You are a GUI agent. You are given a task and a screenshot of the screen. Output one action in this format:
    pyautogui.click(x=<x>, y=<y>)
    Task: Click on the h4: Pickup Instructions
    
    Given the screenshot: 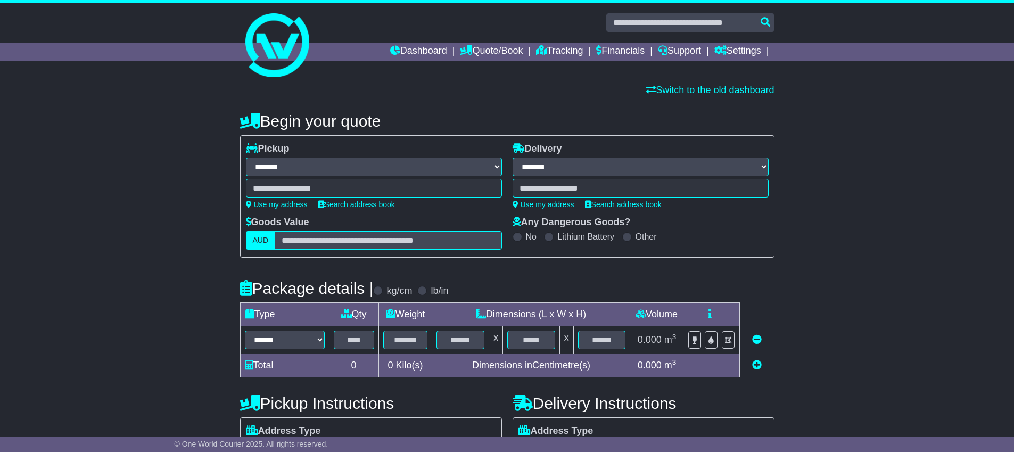 What is the action you would take?
    pyautogui.click(x=371, y=403)
    